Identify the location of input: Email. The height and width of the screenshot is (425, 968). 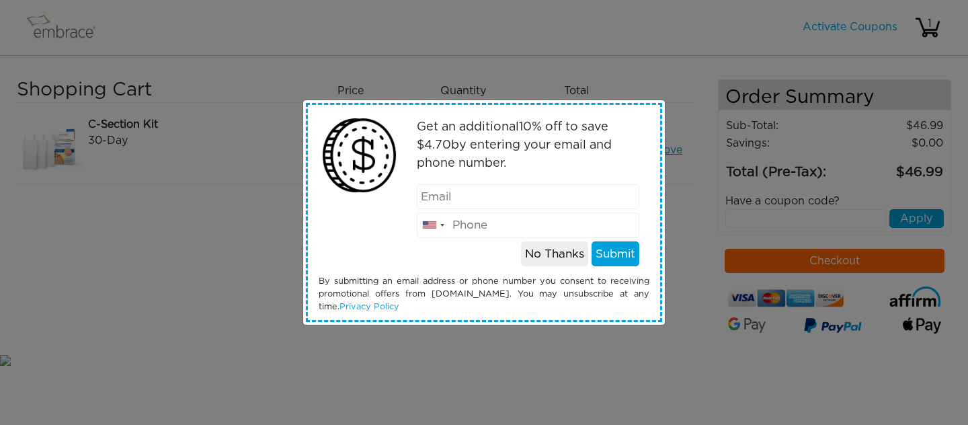
(528, 197).